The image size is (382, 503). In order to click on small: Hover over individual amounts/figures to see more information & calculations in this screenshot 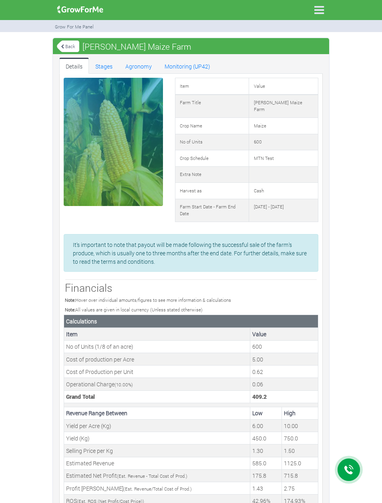, I will do `click(148, 300)`.